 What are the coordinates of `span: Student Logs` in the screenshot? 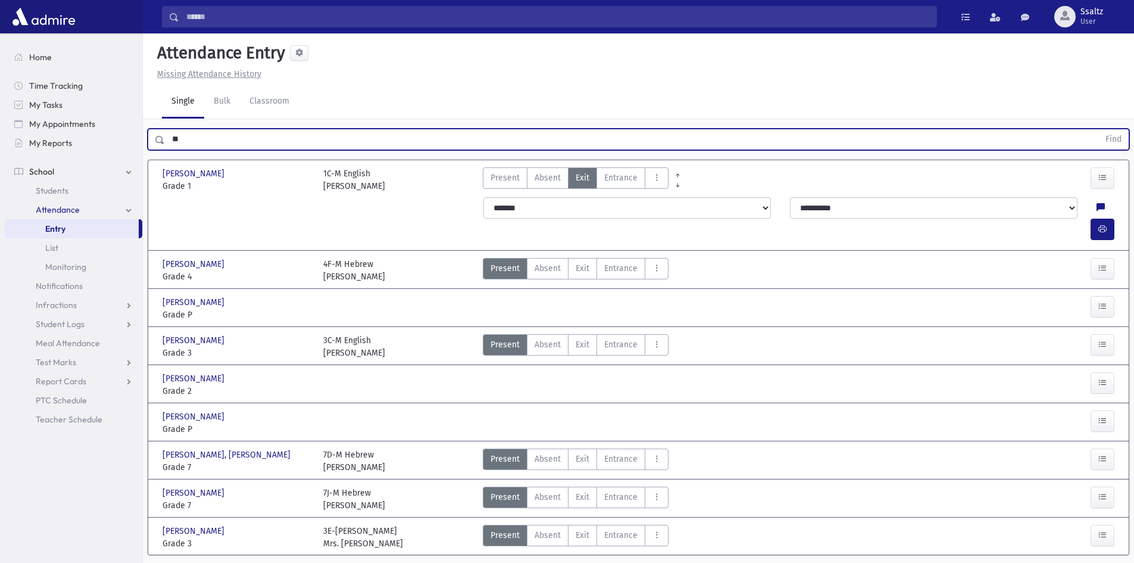 It's located at (60, 324).